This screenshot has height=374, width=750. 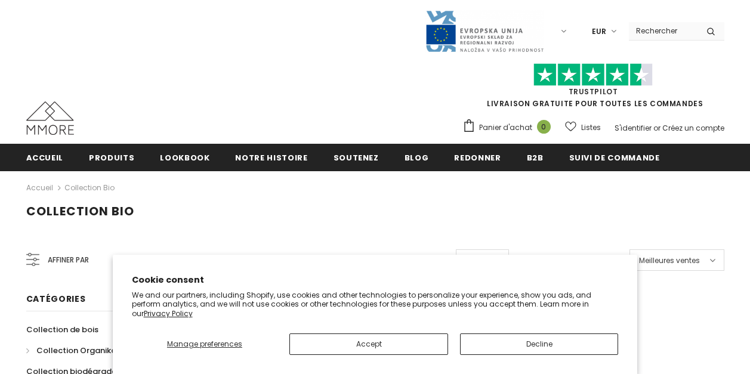 I want to click on a: Javni Razpis, so click(x=485, y=30).